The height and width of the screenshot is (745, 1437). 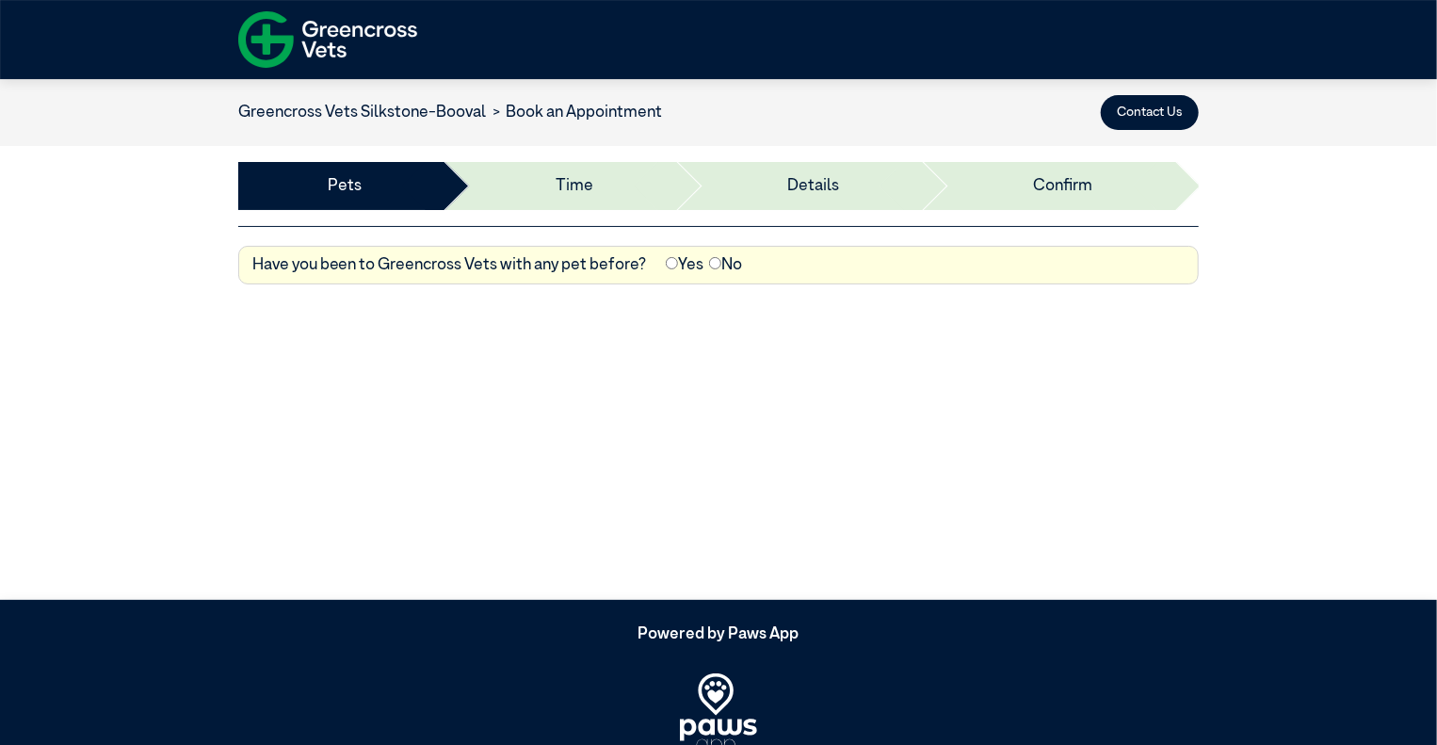 What do you see at coordinates (1150, 112) in the screenshot?
I see `button: Contact Us` at bounding box center [1150, 112].